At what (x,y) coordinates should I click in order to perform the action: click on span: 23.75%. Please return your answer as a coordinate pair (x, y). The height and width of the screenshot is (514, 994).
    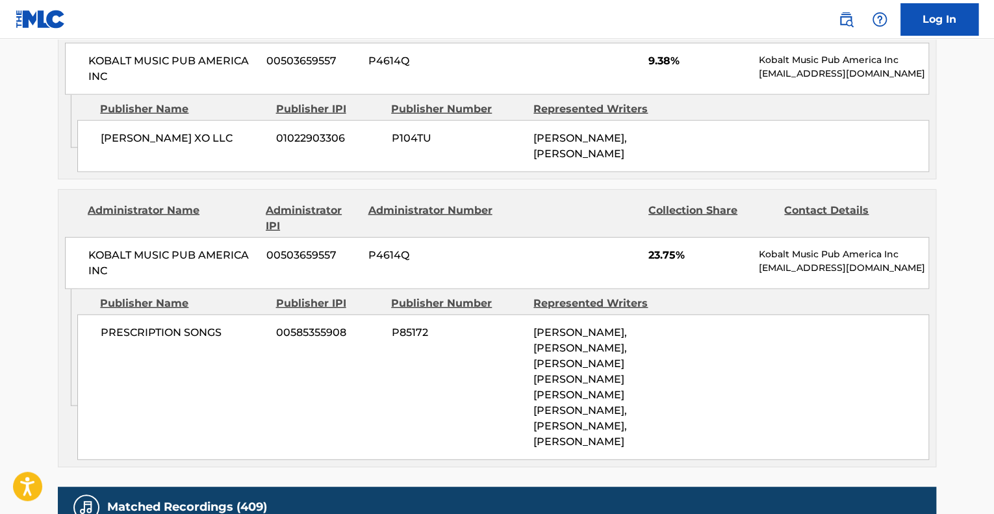
    Looking at the image, I should click on (698, 255).